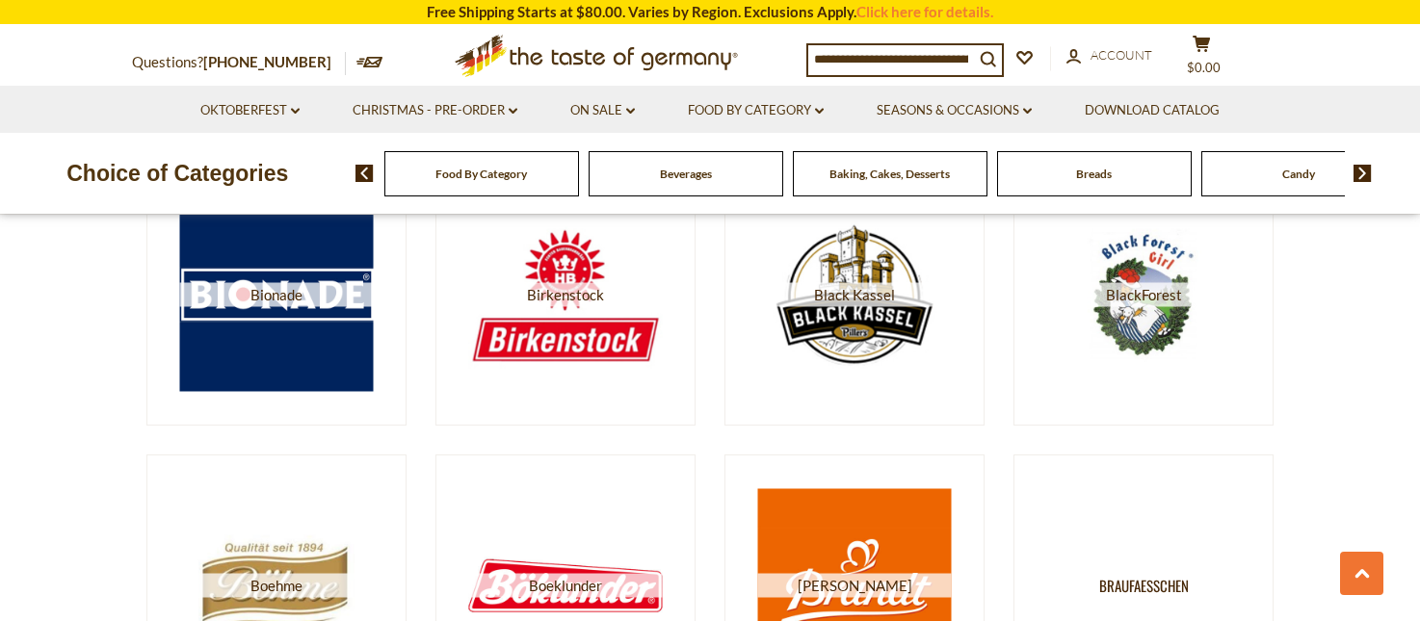 This screenshot has width=1420, height=621. What do you see at coordinates (686, 173) in the screenshot?
I see `a: Beverages` at bounding box center [686, 173].